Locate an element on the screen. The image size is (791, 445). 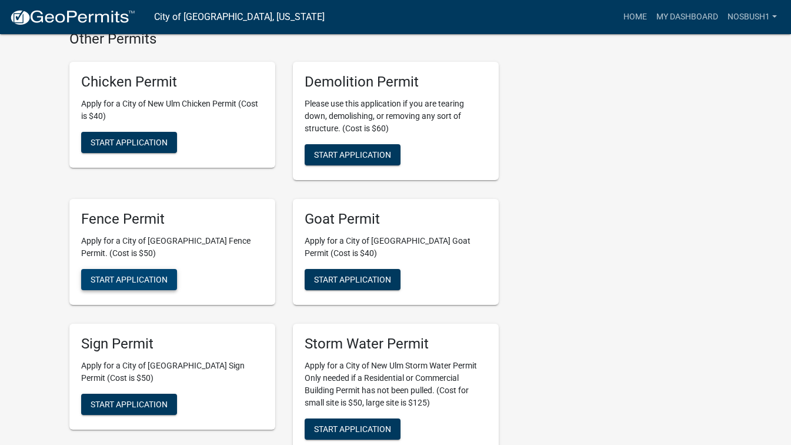
h5: Demolition Permit is located at coordinates (396, 82).